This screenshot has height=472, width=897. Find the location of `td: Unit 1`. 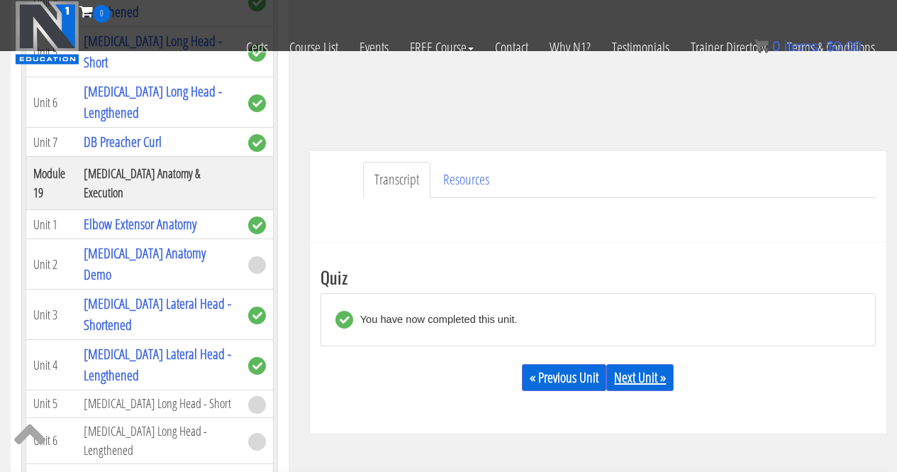

td: Unit 1 is located at coordinates (51, 224).